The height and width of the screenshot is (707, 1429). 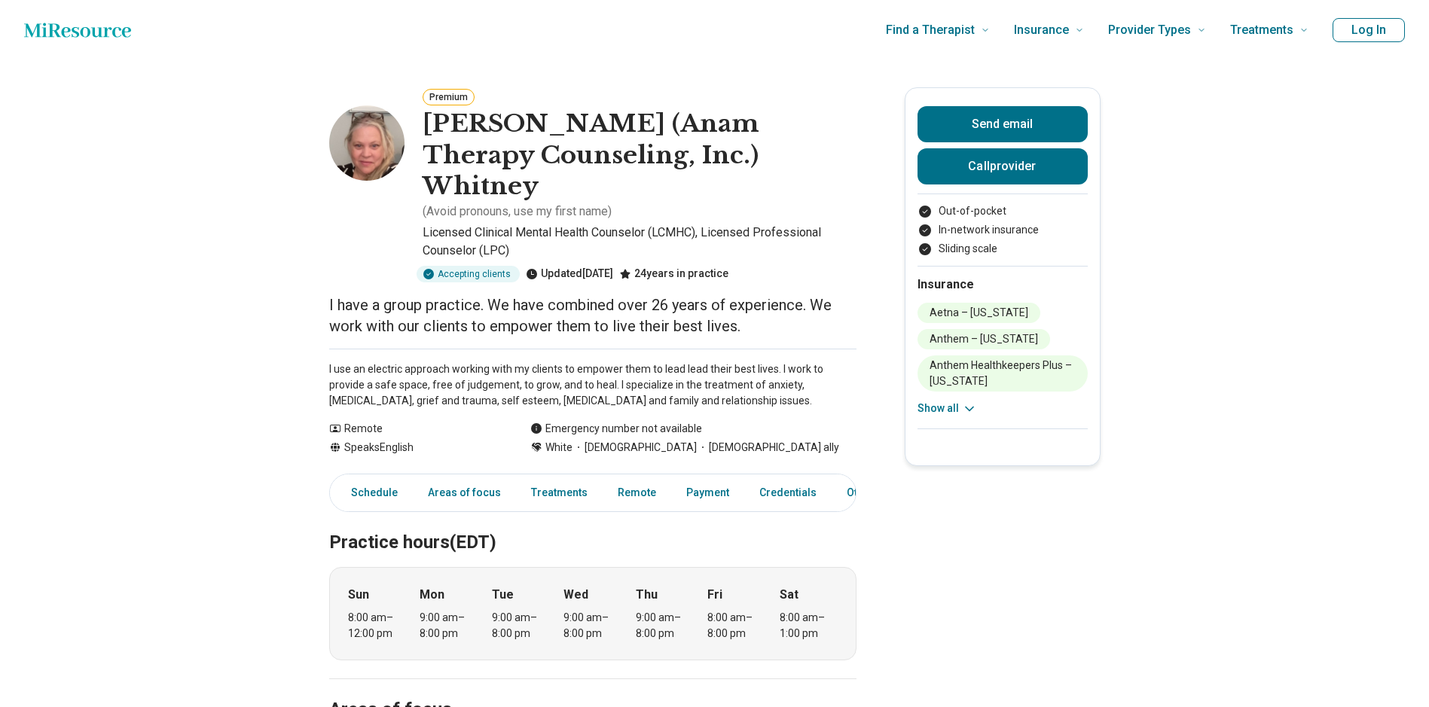 I want to click on div: Accepting clients, so click(x=468, y=274).